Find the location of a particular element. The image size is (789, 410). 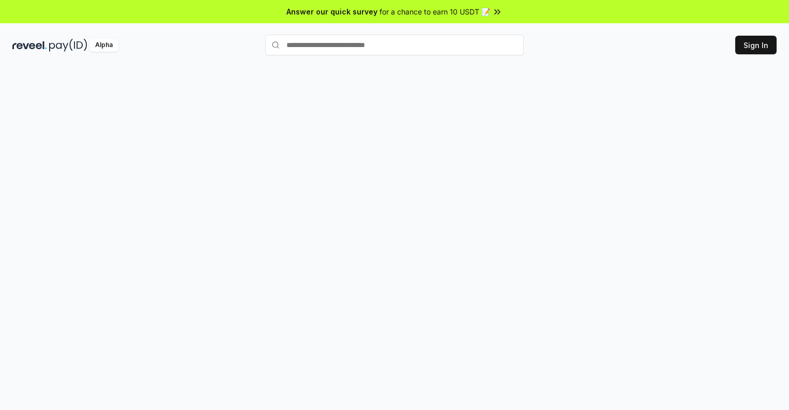

button: Sign In is located at coordinates (756, 45).